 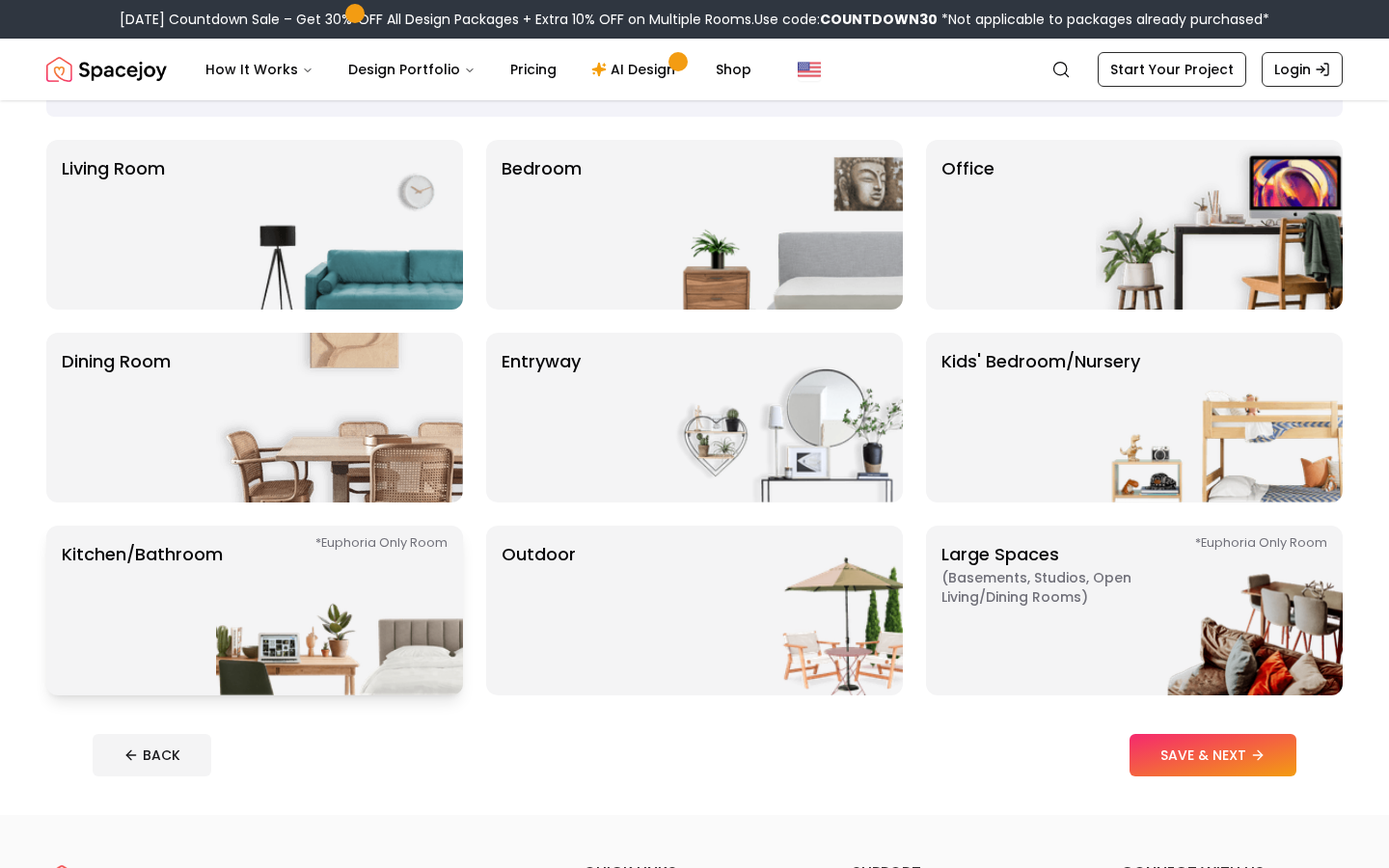 What do you see at coordinates (1062, 587) in the screenshot?
I see `span: ( Basements, Studios, Open living/dining rooms )` at bounding box center [1062, 587].